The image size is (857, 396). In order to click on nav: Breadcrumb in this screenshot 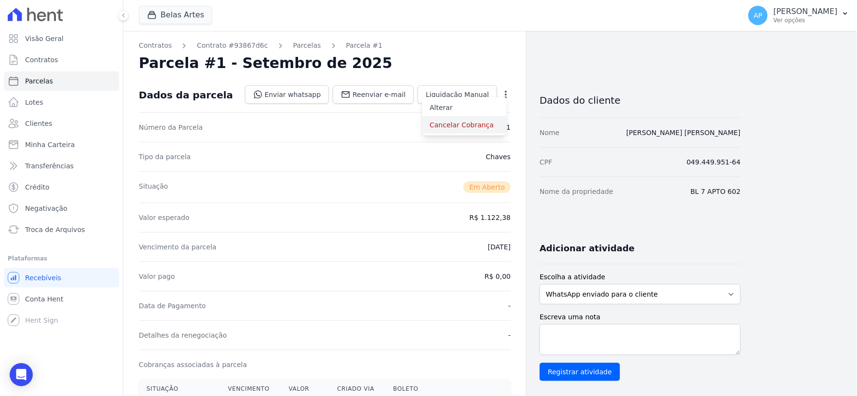, I will do `click(324, 45)`.